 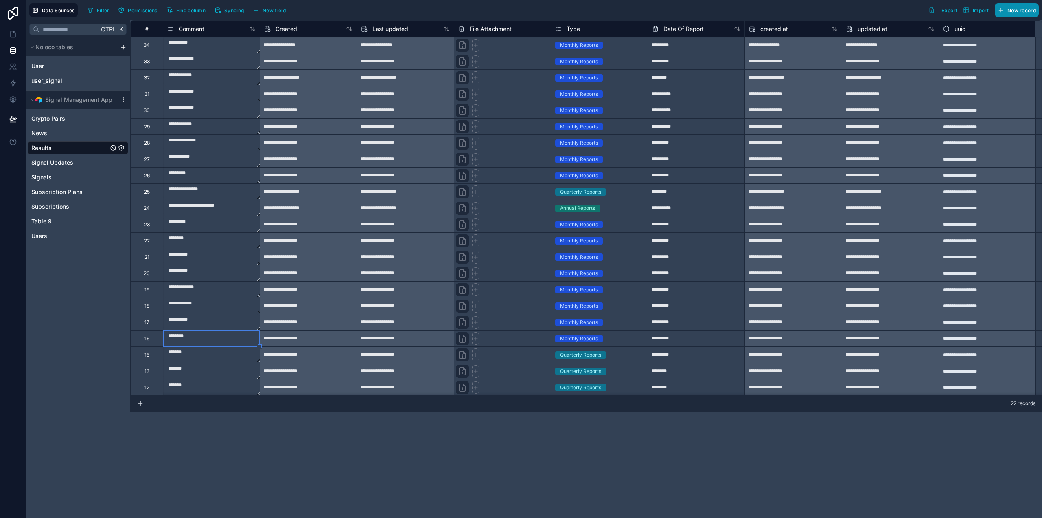 What do you see at coordinates (147, 175) in the screenshot?
I see `div: 26` at bounding box center [147, 175].